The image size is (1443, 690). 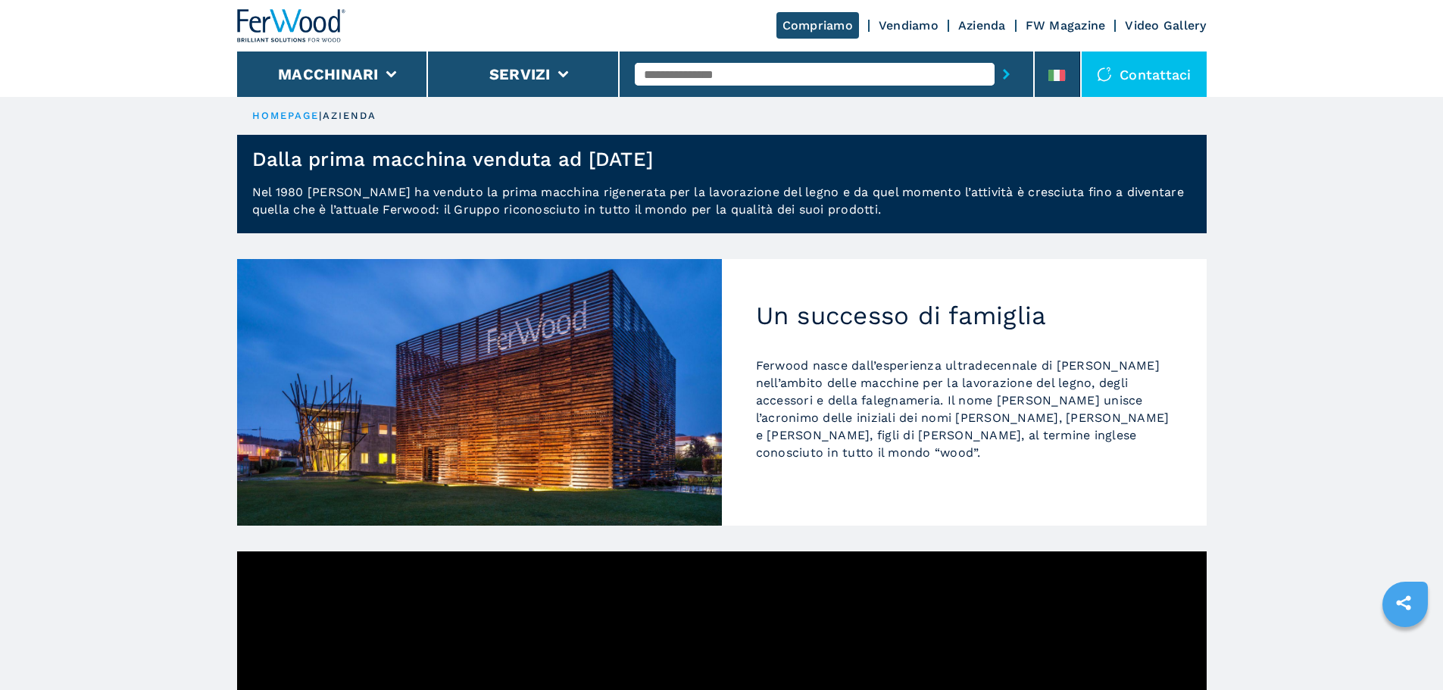 What do you see at coordinates (328, 74) in the screenshot?
I see `button: Macchinari` at bounding box center [328, 74].